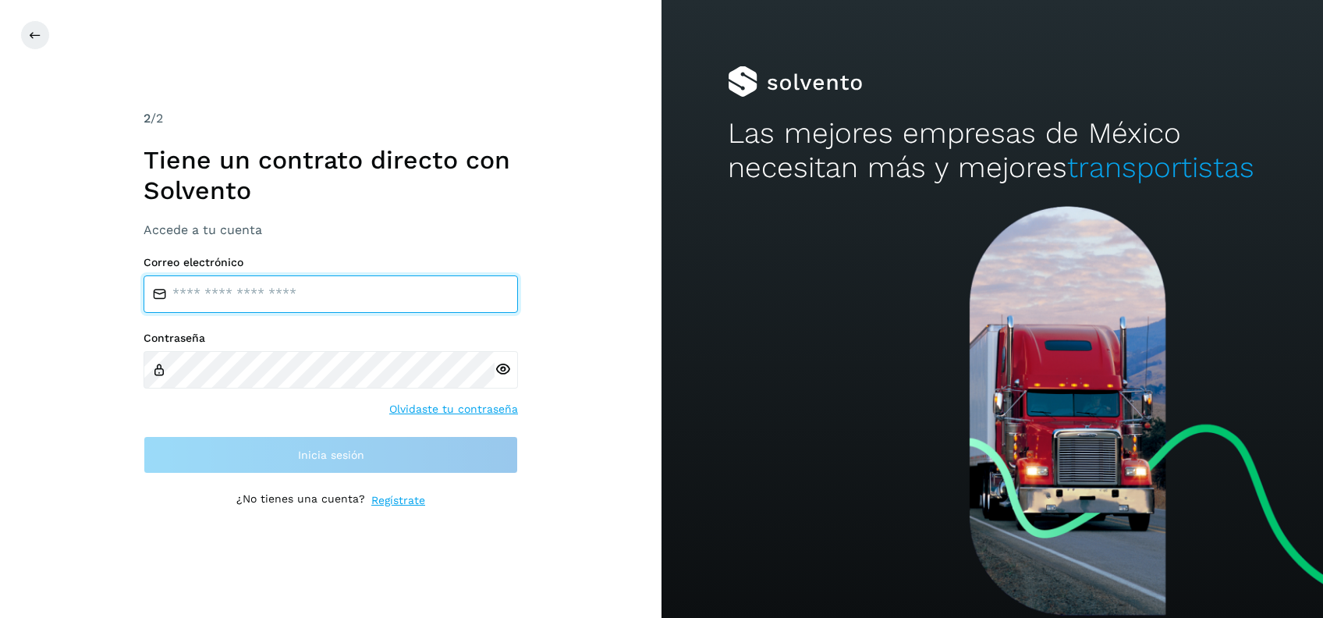  I want to click on span: transportistas, so click(1161, 167).